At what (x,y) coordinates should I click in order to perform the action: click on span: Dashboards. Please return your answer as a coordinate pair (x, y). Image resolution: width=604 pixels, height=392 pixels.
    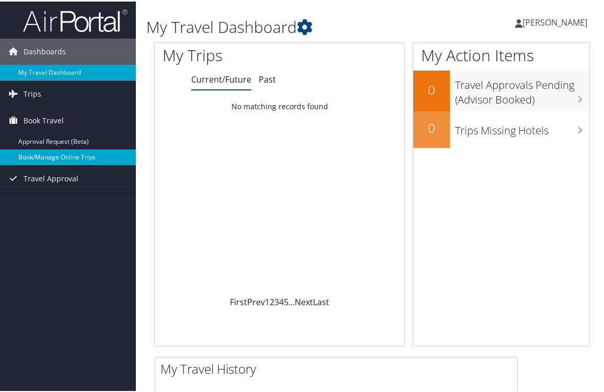
    Looking at the image, I should click on (44, 50).